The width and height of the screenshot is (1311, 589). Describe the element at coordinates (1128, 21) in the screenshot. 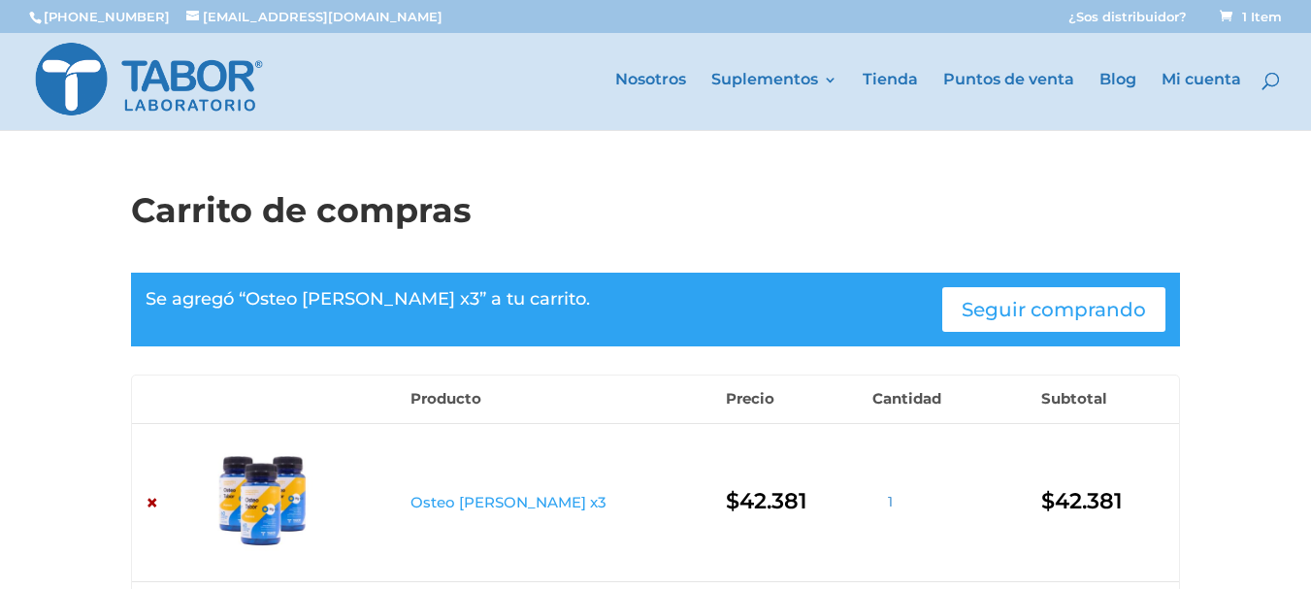

I see `a: ¿Sos distribuidor?` at that location.